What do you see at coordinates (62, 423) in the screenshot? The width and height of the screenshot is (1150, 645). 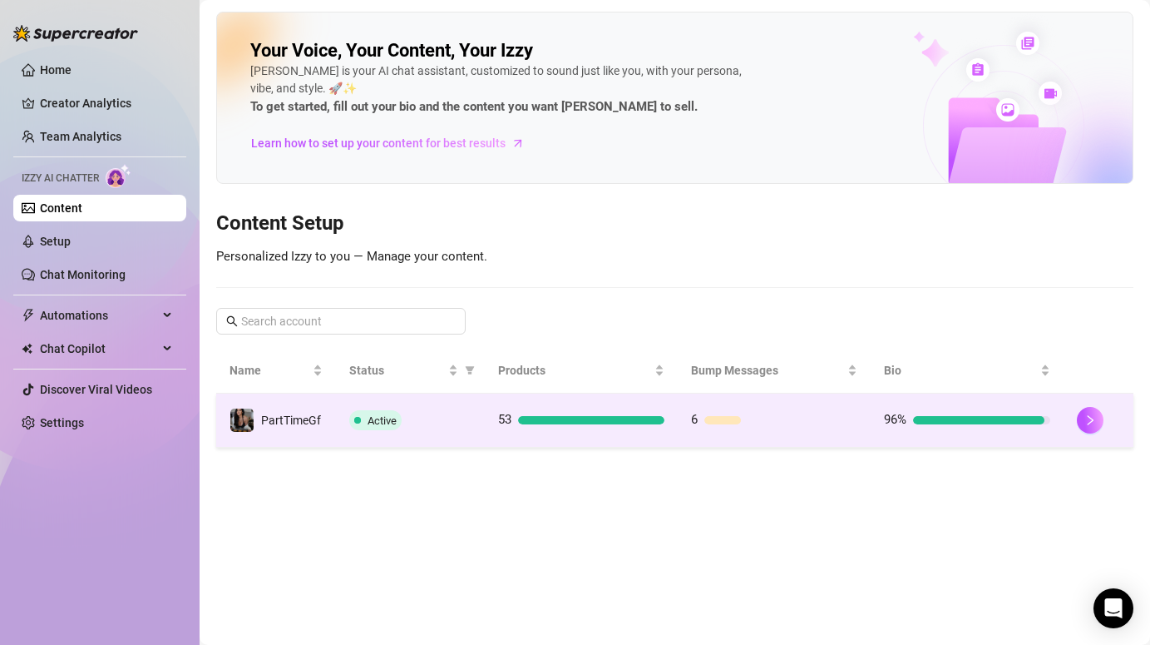 I see `a: Settings` at bounding box center [62, 423].